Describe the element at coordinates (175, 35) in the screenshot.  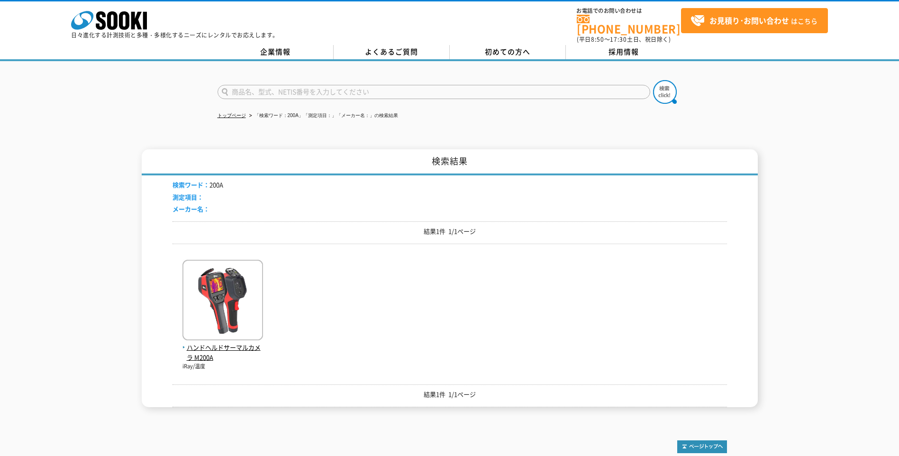
I see `p: 日々進化する計測技術と多種・多様化するニーズにレンタルでお応えします。` at that location.